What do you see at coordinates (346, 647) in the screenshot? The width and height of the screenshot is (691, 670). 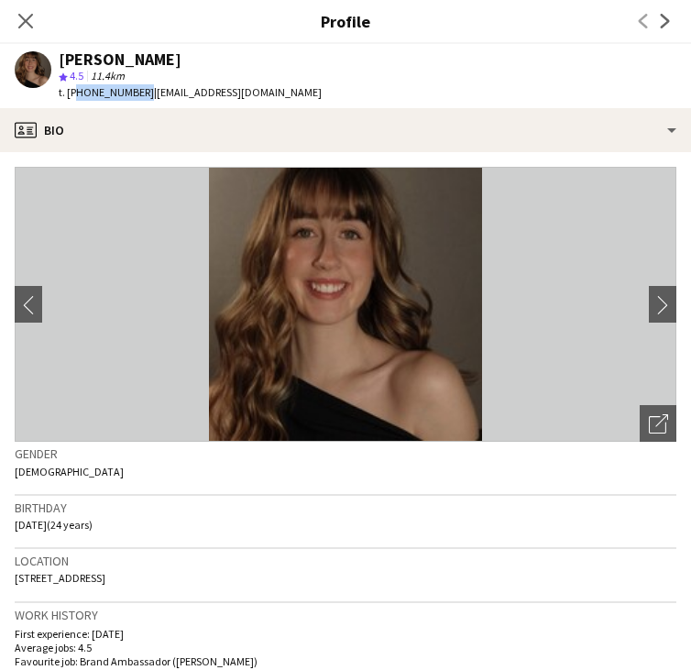 I see `p: Average jobs: 4.5` at bounding box center [346, 647].